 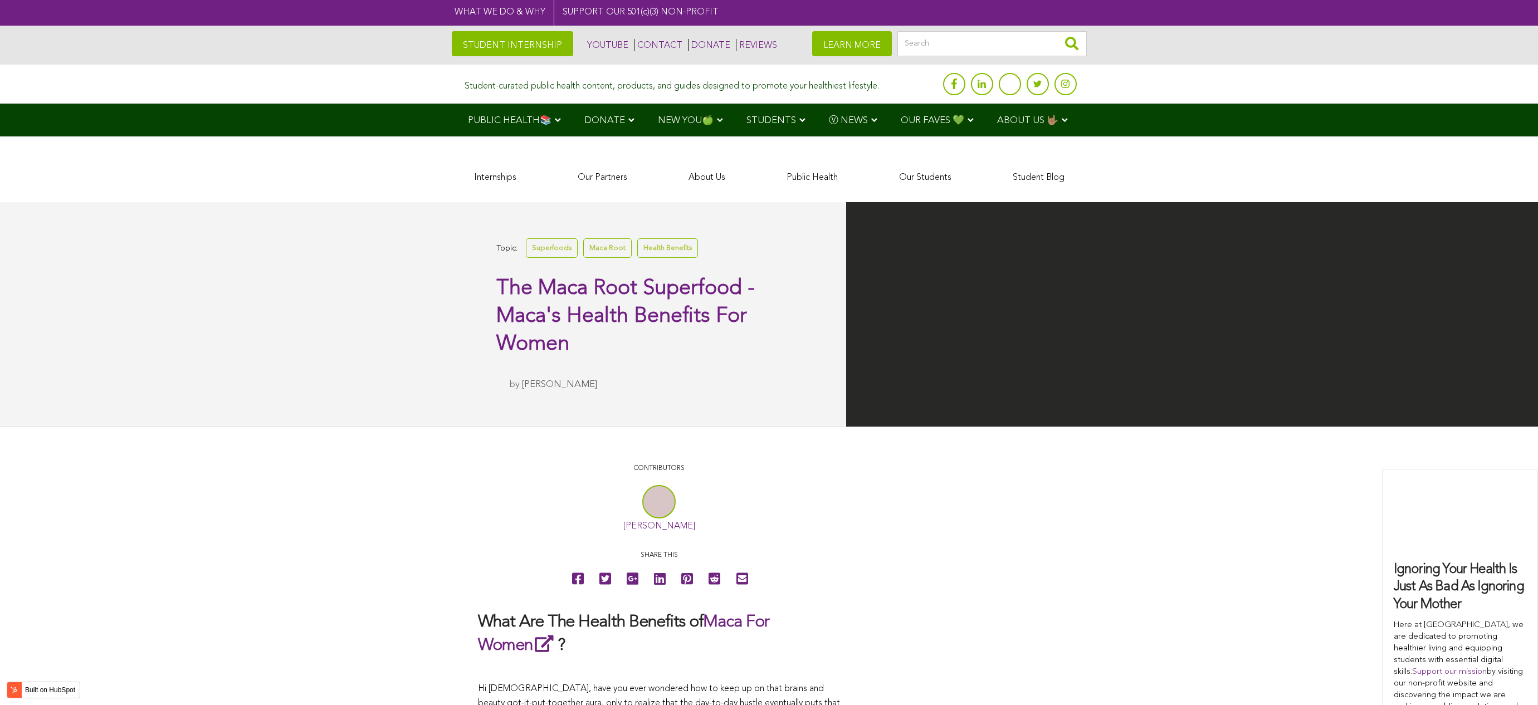 What do you see at coordinates (507, 248) in the screenshot?
I see `span: Topic:` at bounding box center [507, 248].